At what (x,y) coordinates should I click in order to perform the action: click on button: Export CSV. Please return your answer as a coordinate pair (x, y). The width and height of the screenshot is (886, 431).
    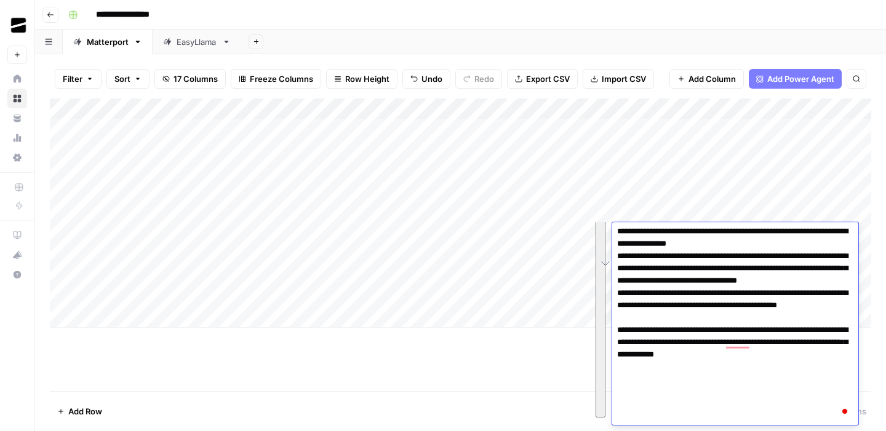
    Looking at the image, I should click on (542, 79).